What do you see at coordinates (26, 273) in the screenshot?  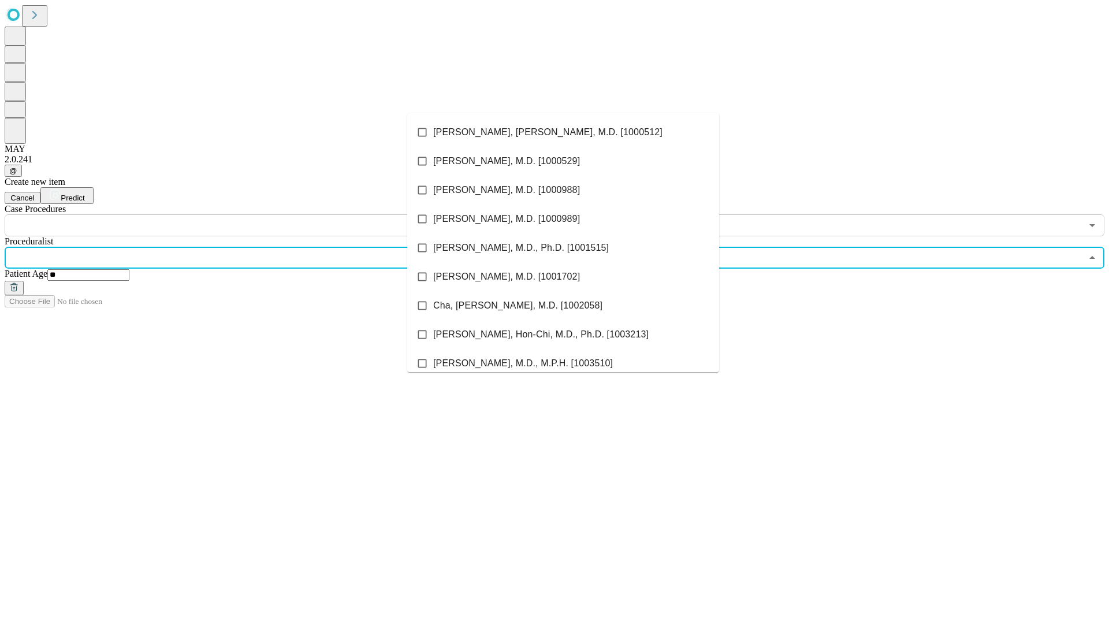 I see `span: Patient Age` at bounding box center [26, 273].